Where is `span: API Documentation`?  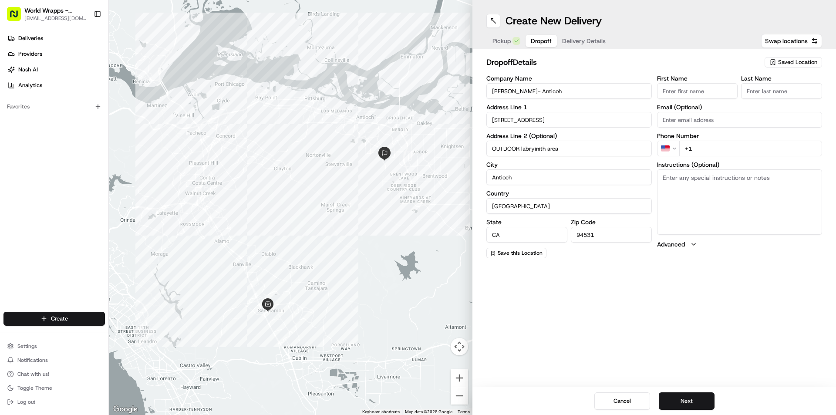 span: API Documentation is located at coordinates (111, 199).